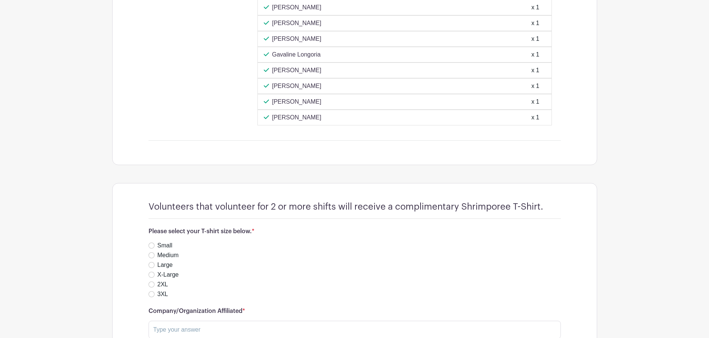 Image resolution: width=709 pixels, height=338 pixels. I want to click on label: 3XL, so click(163, 294).